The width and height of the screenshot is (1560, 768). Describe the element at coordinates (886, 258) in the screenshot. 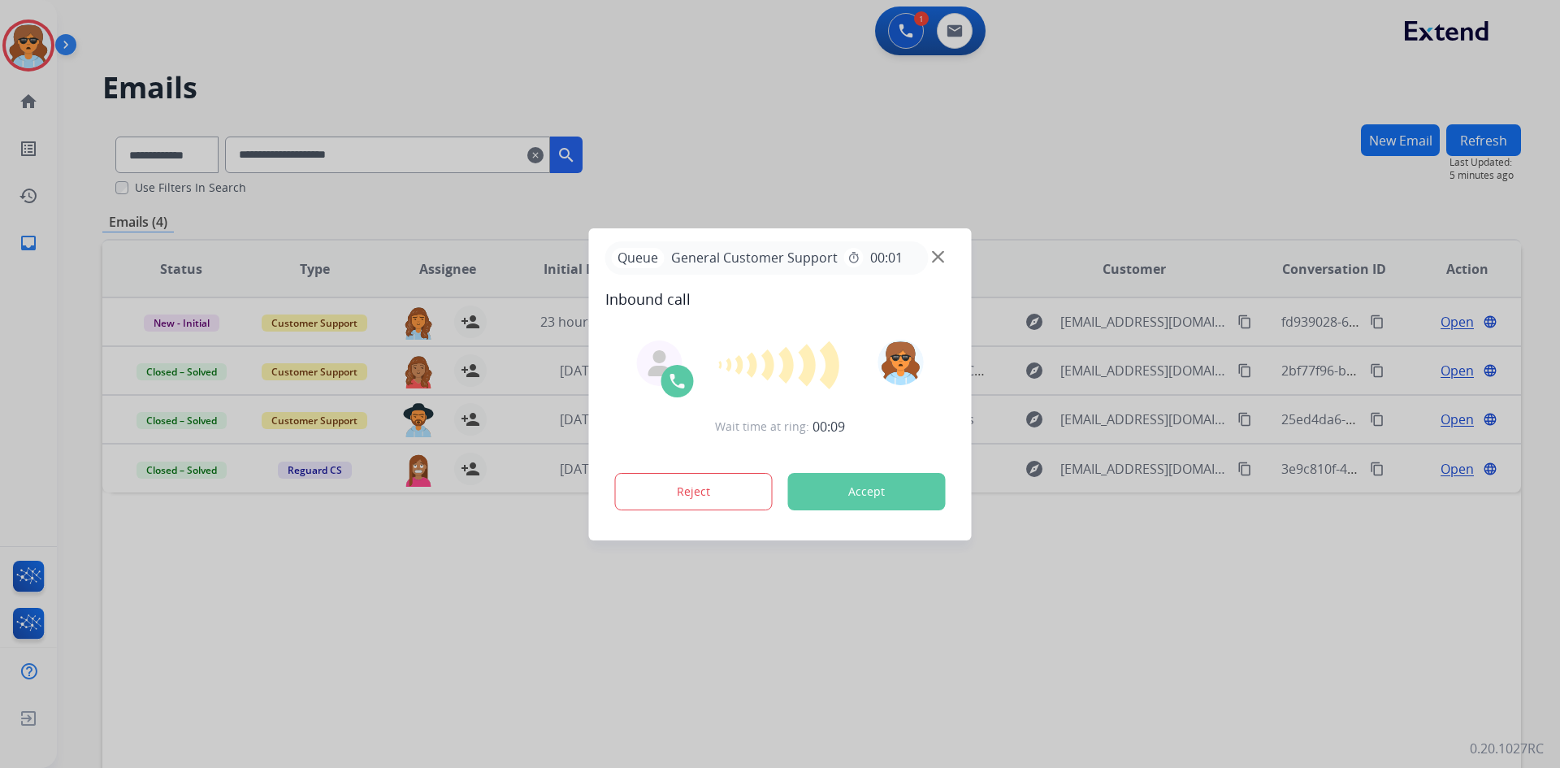

I see `span: 00:01` at that location.